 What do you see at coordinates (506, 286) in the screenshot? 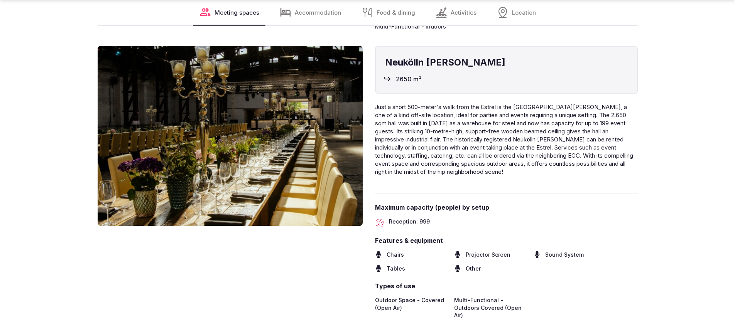
I see `span: Types of use` at bounding box center [506, 286].